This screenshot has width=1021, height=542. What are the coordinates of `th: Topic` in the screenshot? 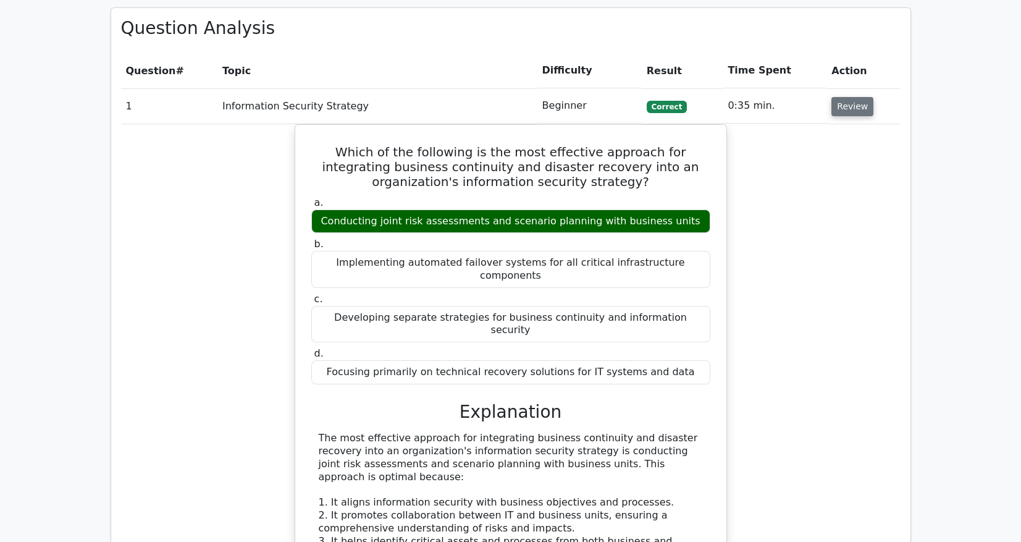 It's located at (377, 70).